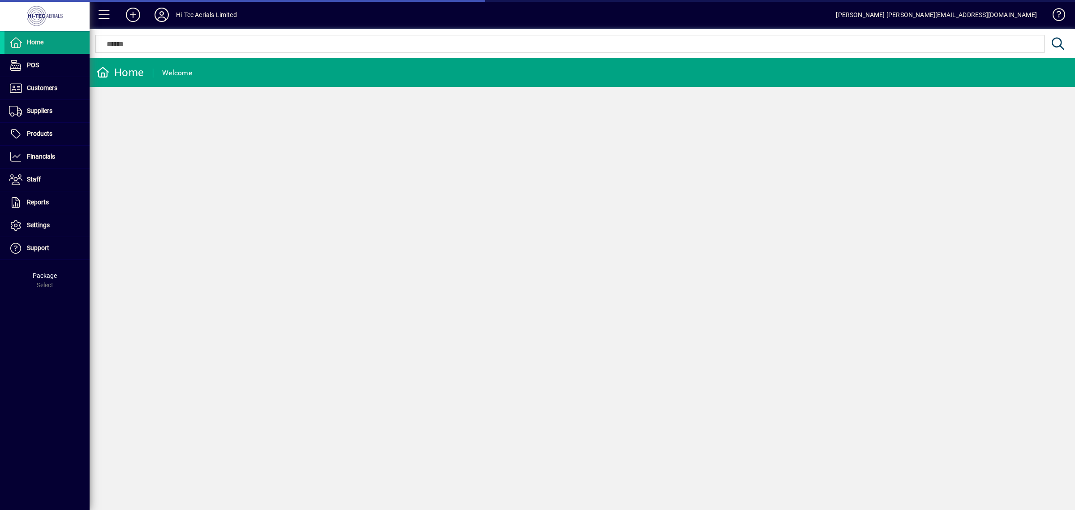  Describe the element at coordinates (47, 225) in the screenshot. I see `a: Settings` at that location.